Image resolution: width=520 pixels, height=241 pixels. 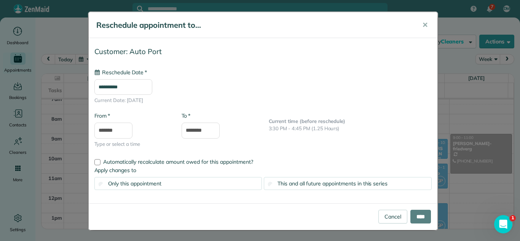 I want to click on input: This and all future appointments in this series, so click(x=270, y=184).